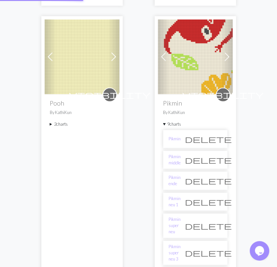  I want to click on img: Pooh, so click(82, 57).